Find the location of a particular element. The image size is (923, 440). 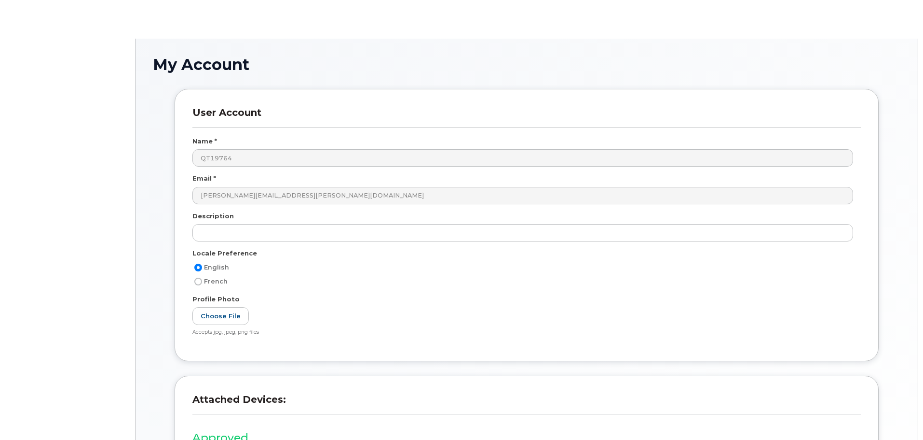

label: Description is located at coordinates (213, 216).